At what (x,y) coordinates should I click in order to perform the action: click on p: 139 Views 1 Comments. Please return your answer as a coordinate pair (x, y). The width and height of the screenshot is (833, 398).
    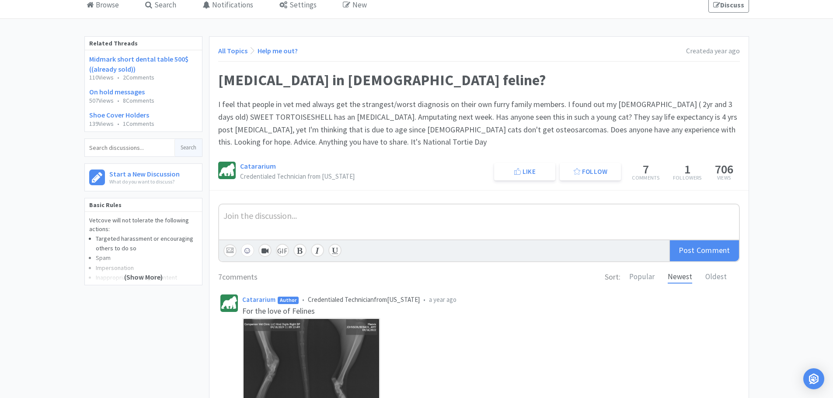
    Looking at the image, I should click on (143, 124).